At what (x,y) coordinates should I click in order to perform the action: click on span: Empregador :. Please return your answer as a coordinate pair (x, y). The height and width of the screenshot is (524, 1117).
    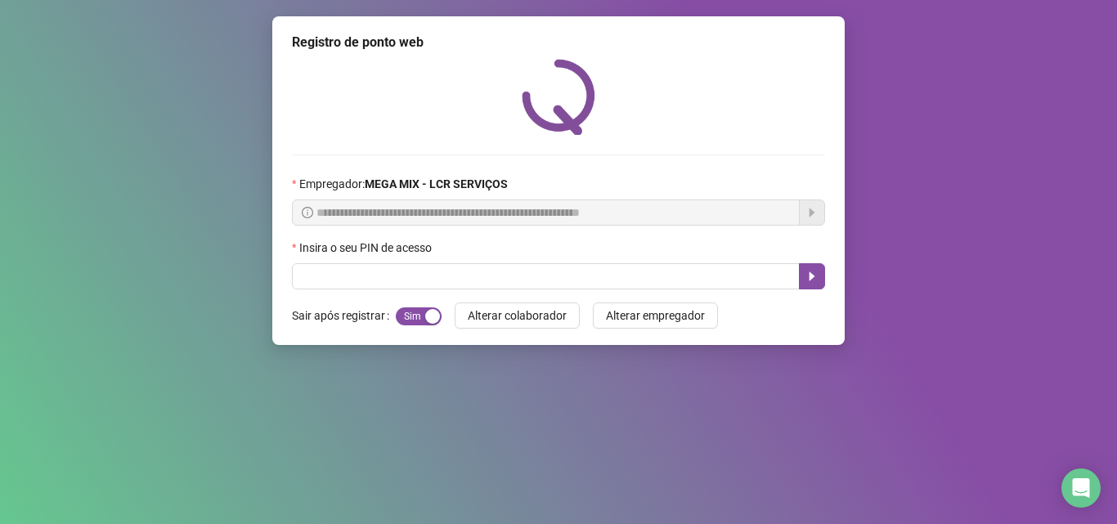
    Looking at the image, I should click on (403, 184).